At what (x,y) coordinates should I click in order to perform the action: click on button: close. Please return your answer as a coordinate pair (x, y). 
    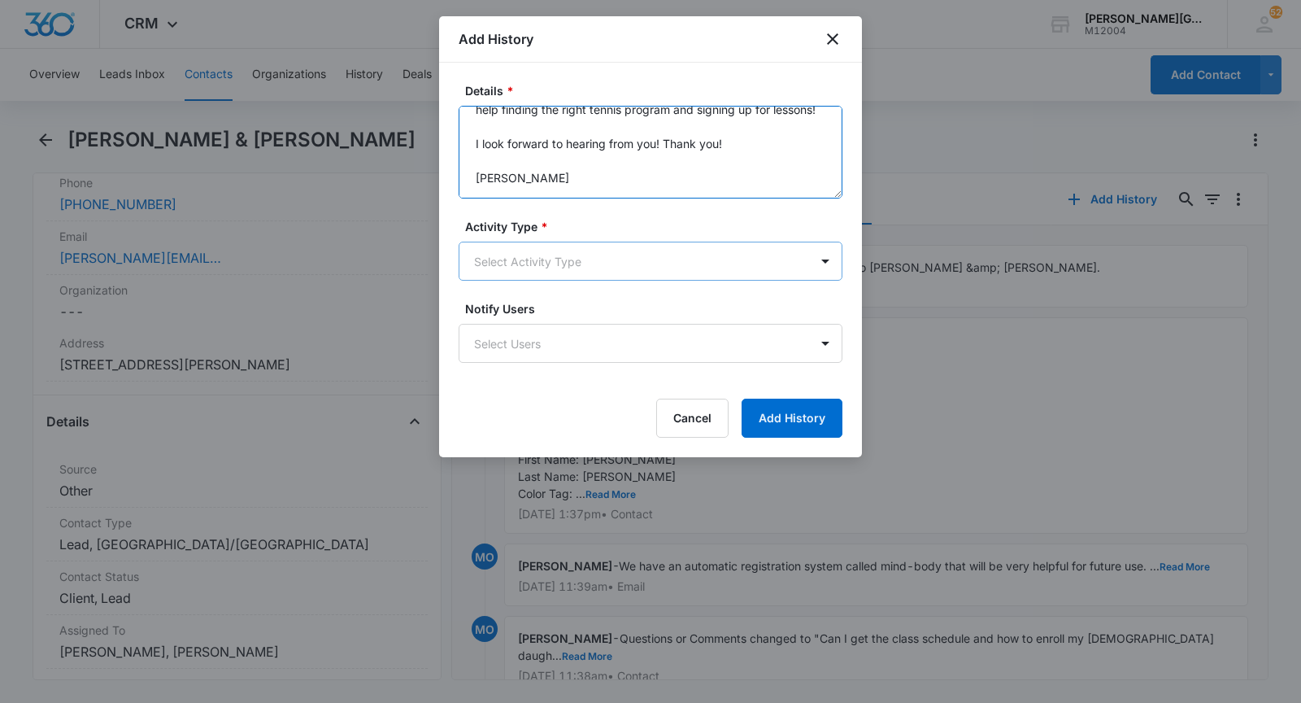
    Looking at the image, I should click on (833, 39).